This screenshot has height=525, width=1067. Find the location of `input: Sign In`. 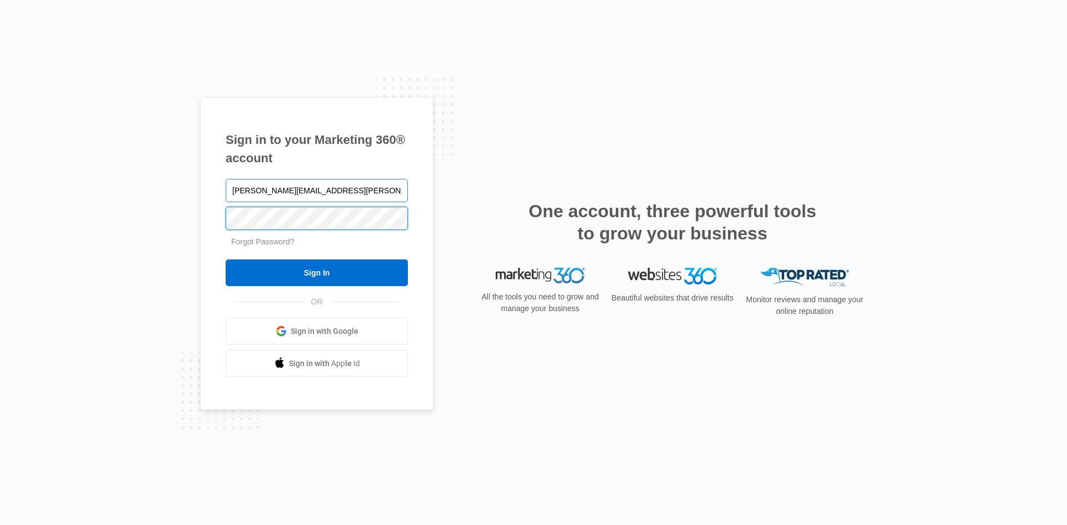

input: Sign In is located at coordinates (317, 273).